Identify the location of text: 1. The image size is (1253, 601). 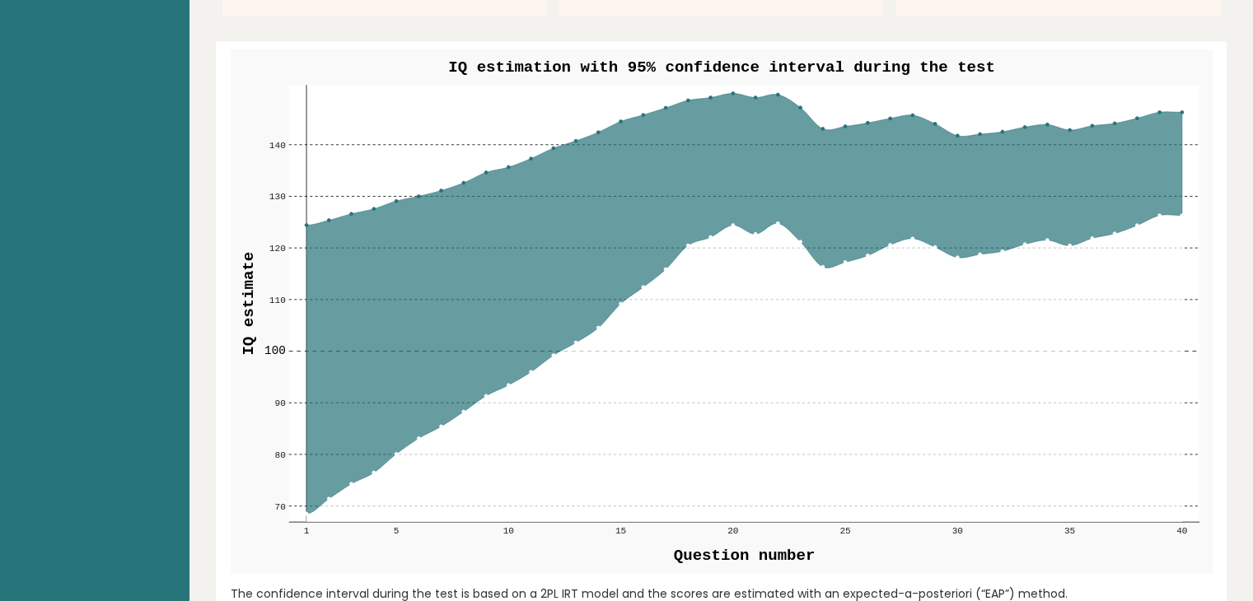
(306, 530).